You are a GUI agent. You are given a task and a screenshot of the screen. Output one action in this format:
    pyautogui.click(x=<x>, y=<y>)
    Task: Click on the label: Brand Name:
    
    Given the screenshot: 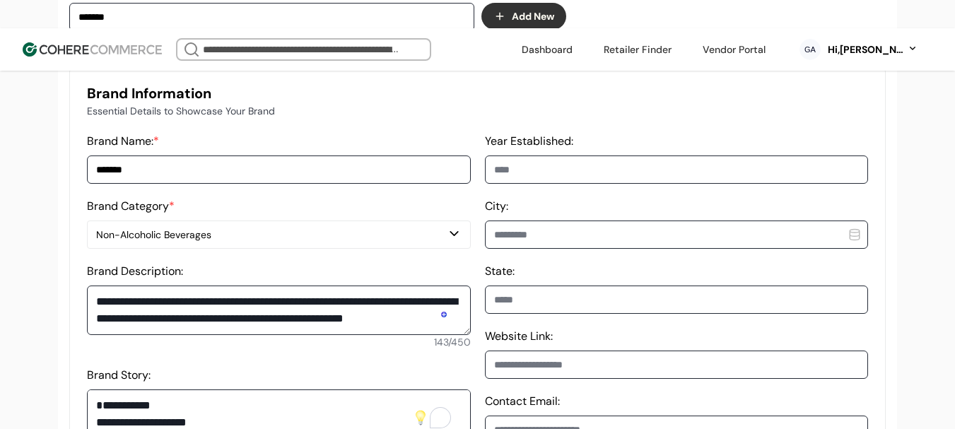 What is the action you would take?
    pyautogui.click(x=123, y=141)
    